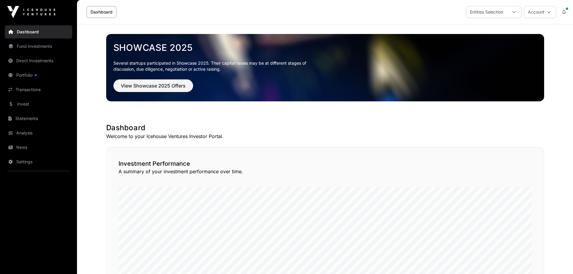  I want to click on span: View Showcase 2025 Offers, so click(153, 86).